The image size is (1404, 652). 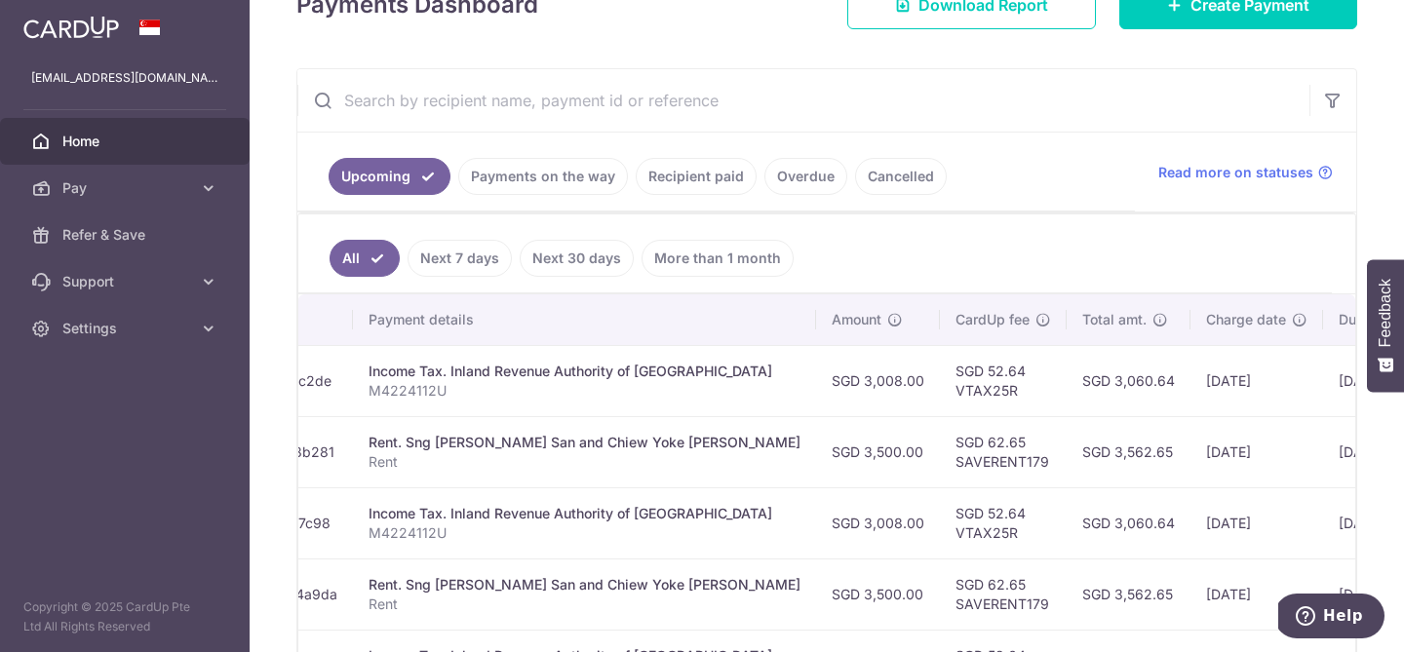 What do you see at coordinates (584, 320) in the screenshot?
I see `th: Payment details` at bounding box center [584, 320].